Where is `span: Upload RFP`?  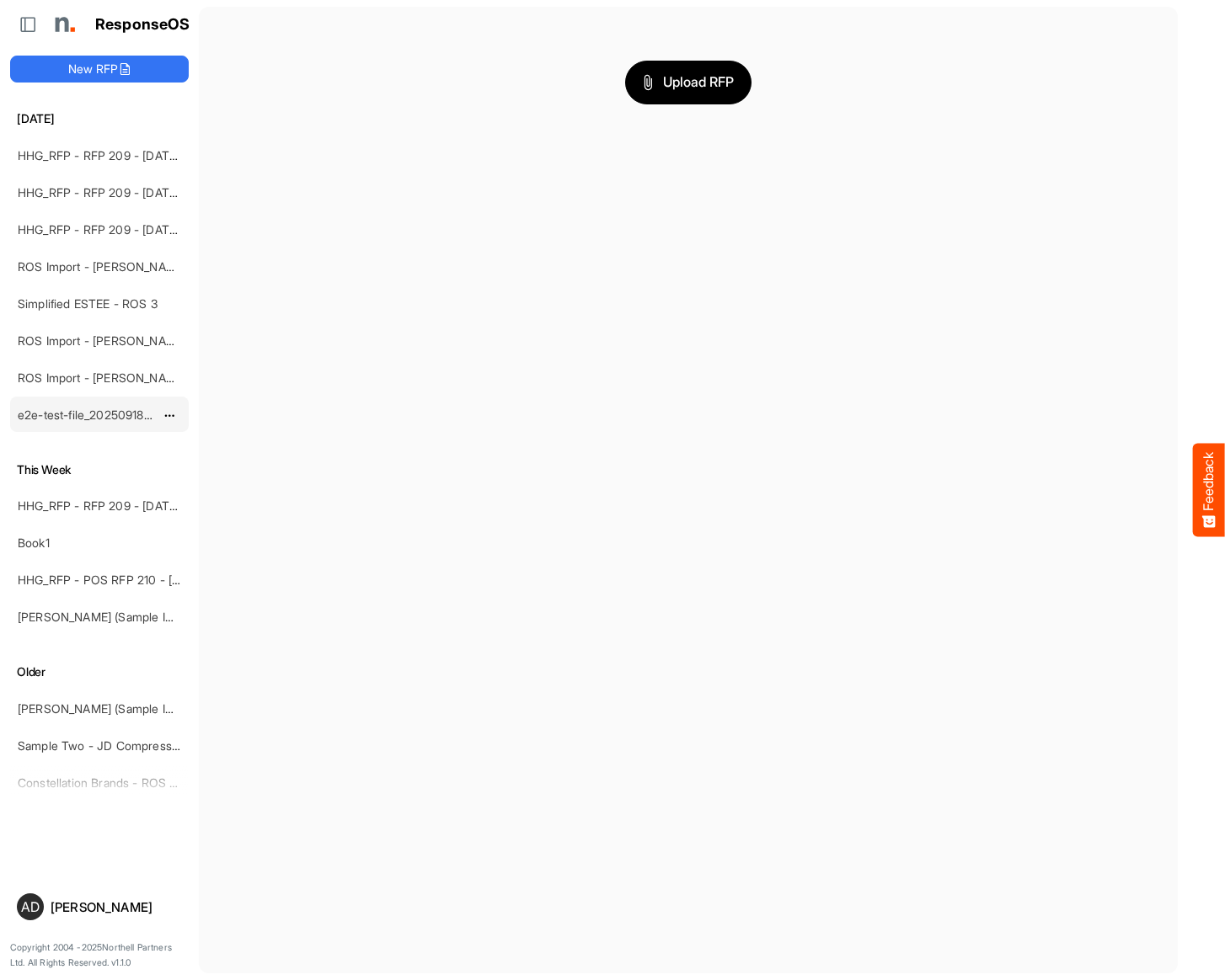
span: Upload RFP is located at coordinates (689, 82).